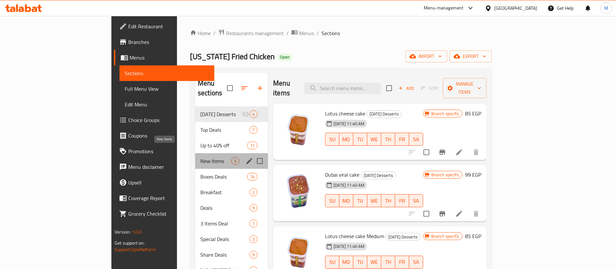  Describe the element at coordinates (169, 167) in the screenshot. I see `span: Menu disclaimer` at that location.